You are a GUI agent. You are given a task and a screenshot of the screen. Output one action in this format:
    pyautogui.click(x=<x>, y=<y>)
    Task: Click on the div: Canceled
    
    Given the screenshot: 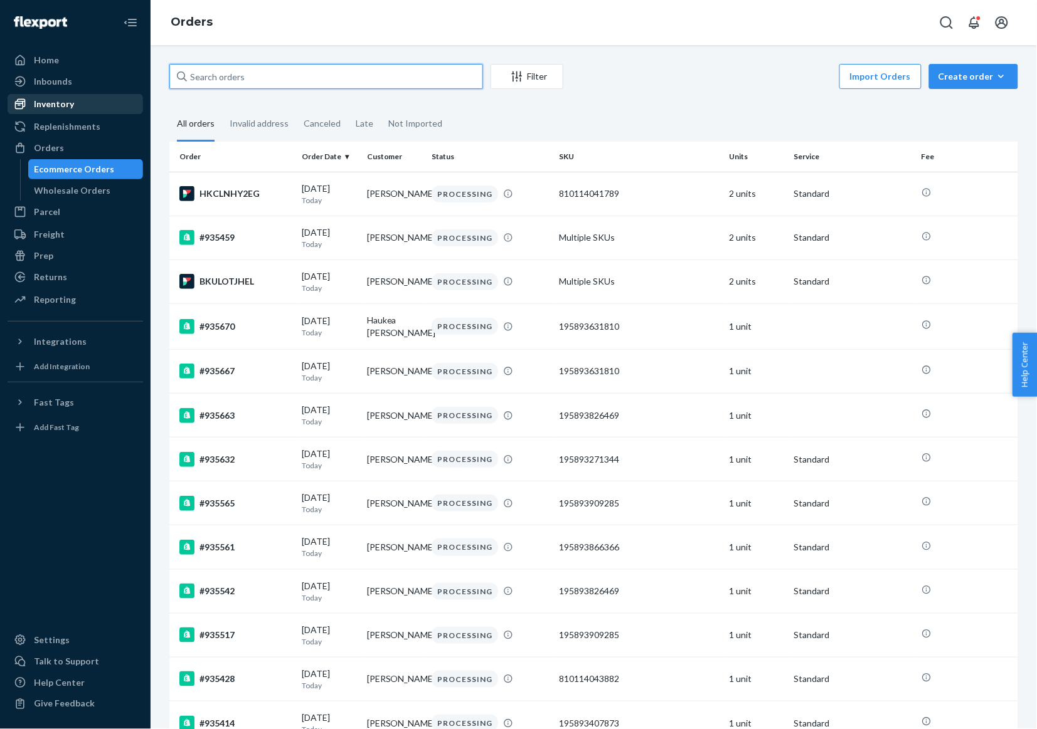 What is the action you would take?
    pyautogui.click(x=322, y=124)
    